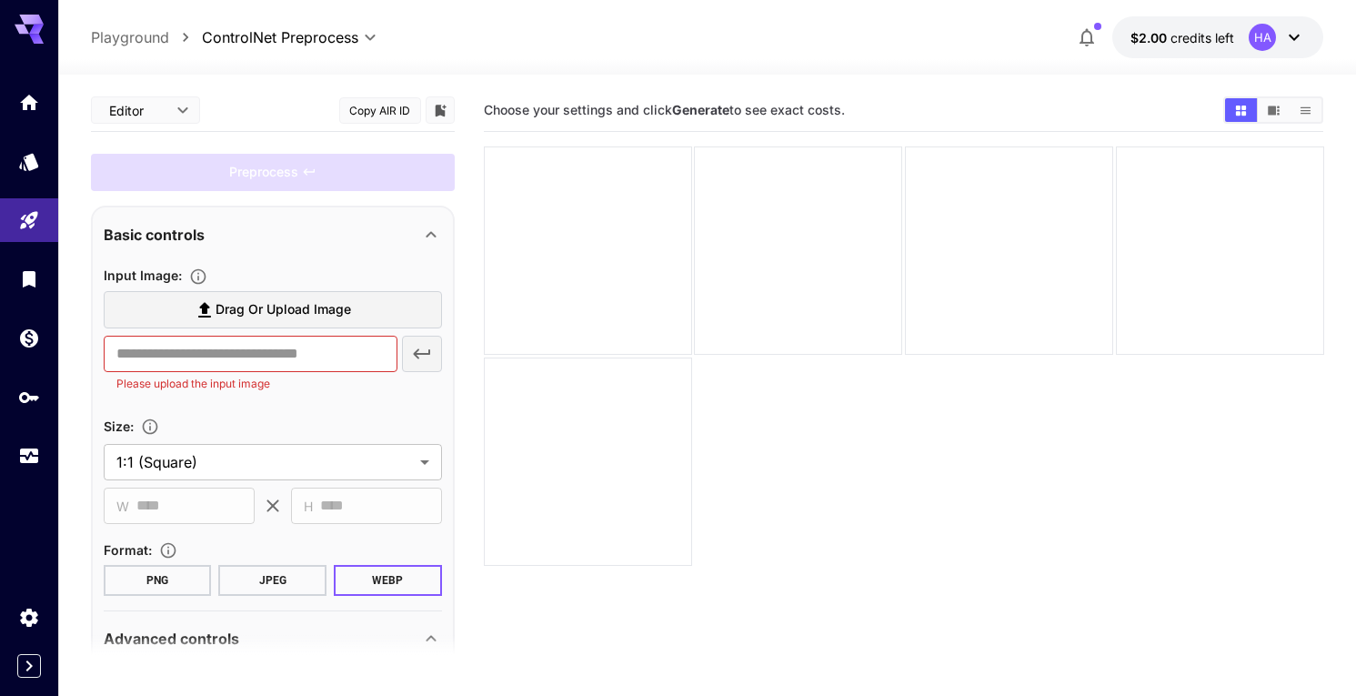 This screenshot has width=1356, height=696. I want to click on button: Add to library, so click(440, 110).